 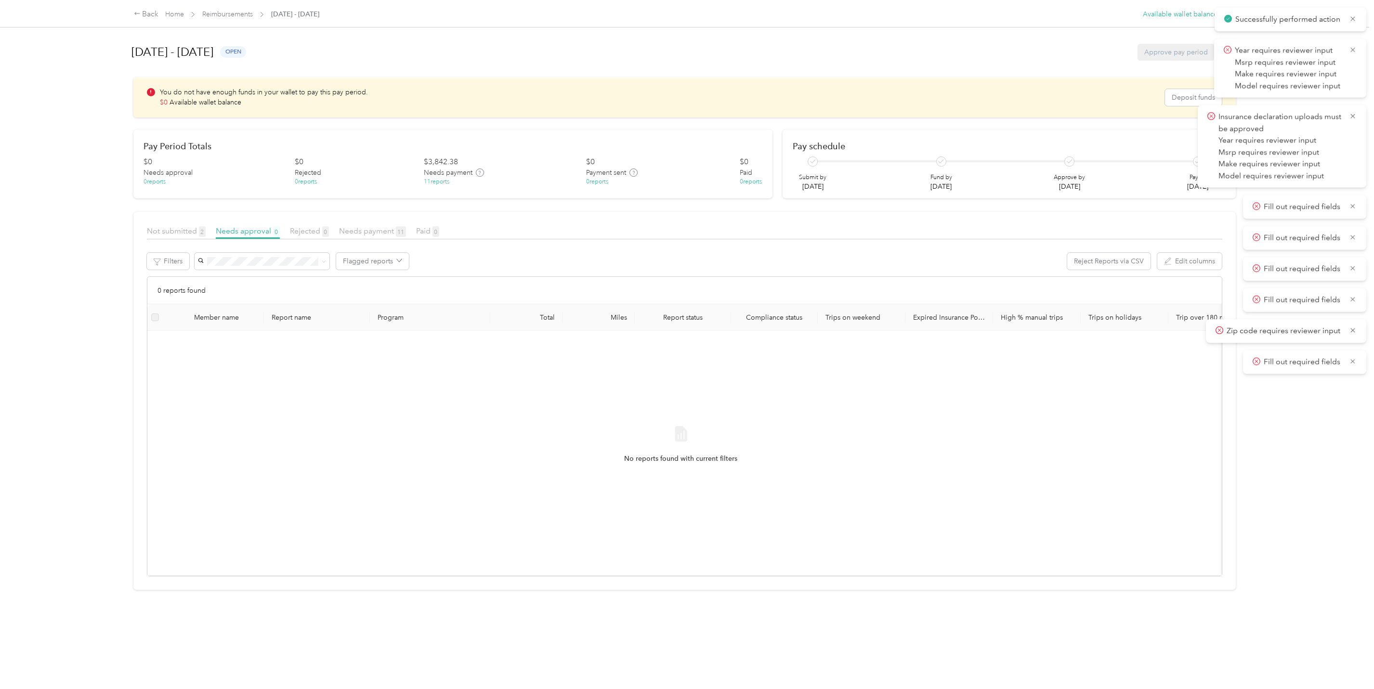 What do you see at coordinates (205, 102) in the screenshot?
I see `span: Available wallet balance` at bounding box center [205, 102].